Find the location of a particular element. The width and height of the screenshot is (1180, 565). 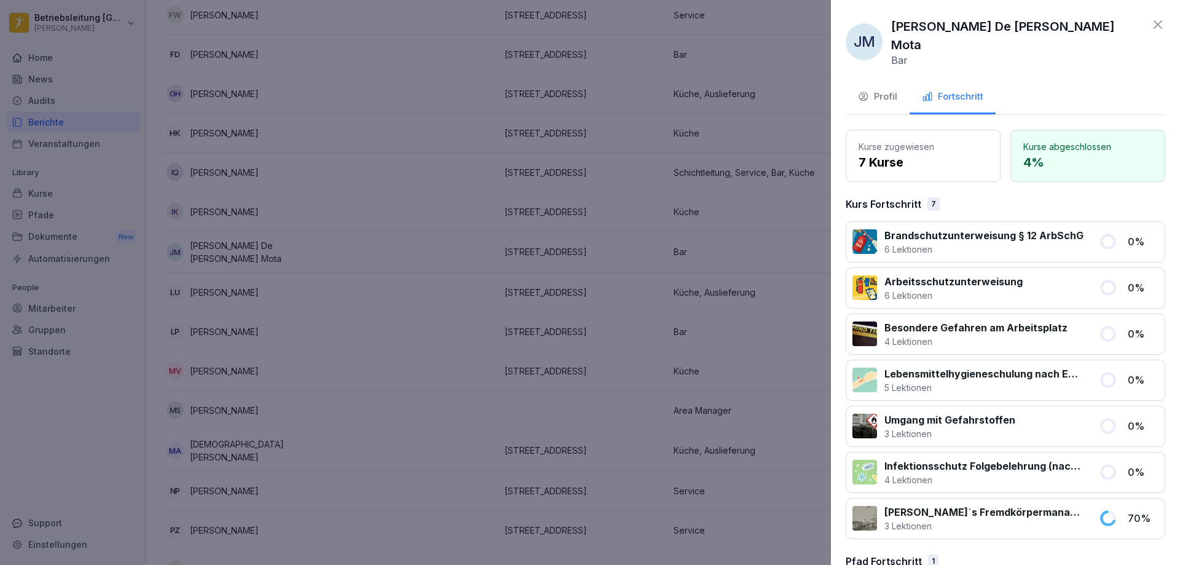

p: 70 % is located at coordinates (1143, 518).